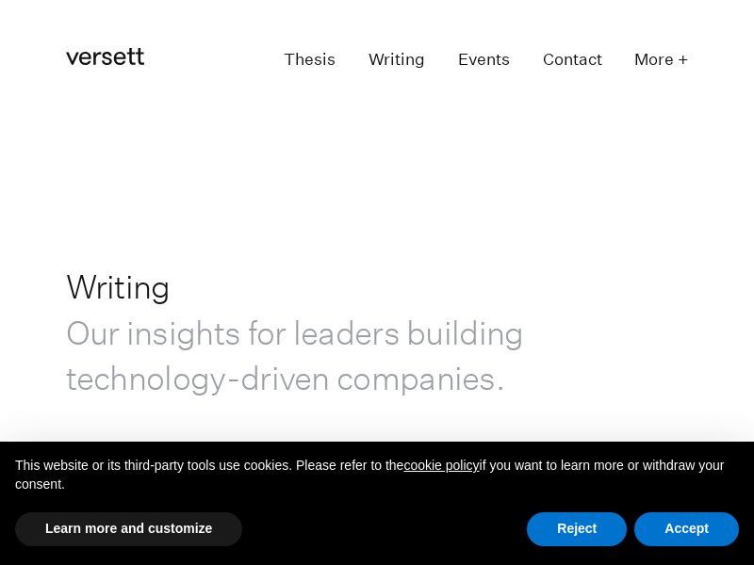  What do you see at coordinates (483, 59) in the screenshot?
I see `a: Events` at bounding box center [483, 59].